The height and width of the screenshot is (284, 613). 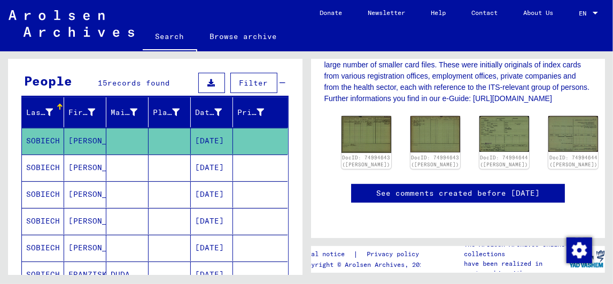 What do you see at coordinates (85, 112) in the screenshot?
I see `mat-header-cell: First Name` at bounding box center [85, 112].